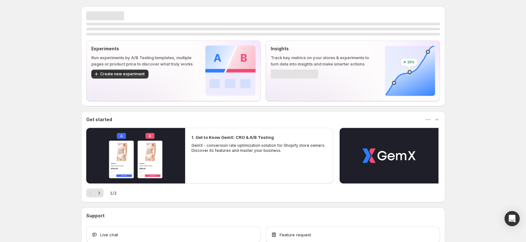 The height and width of the screenshot is (242, 526). I want to click on button: Next, so click(99, 193).